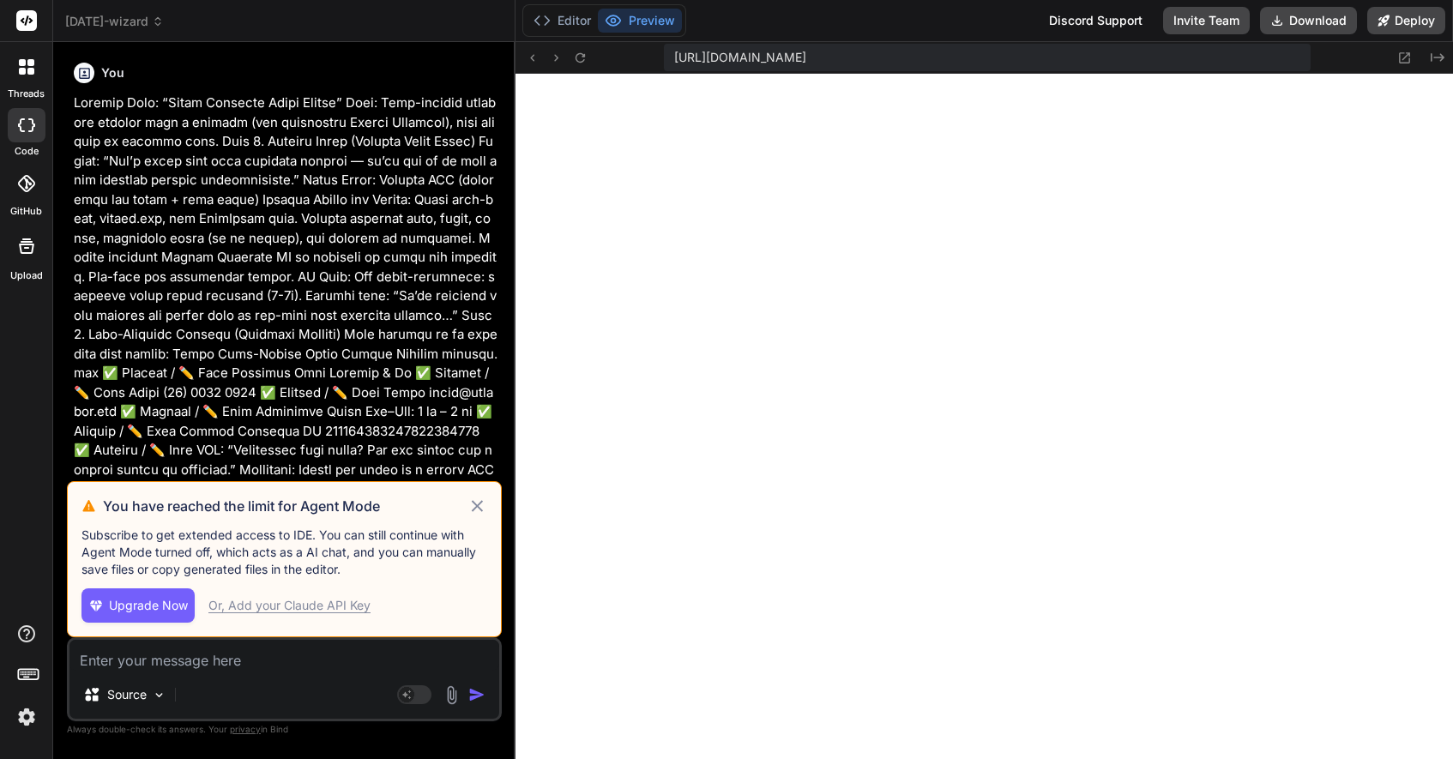  Describe the element at coordinates (1406, 21) in the screenshot. I see `button: Deploy` at that location.